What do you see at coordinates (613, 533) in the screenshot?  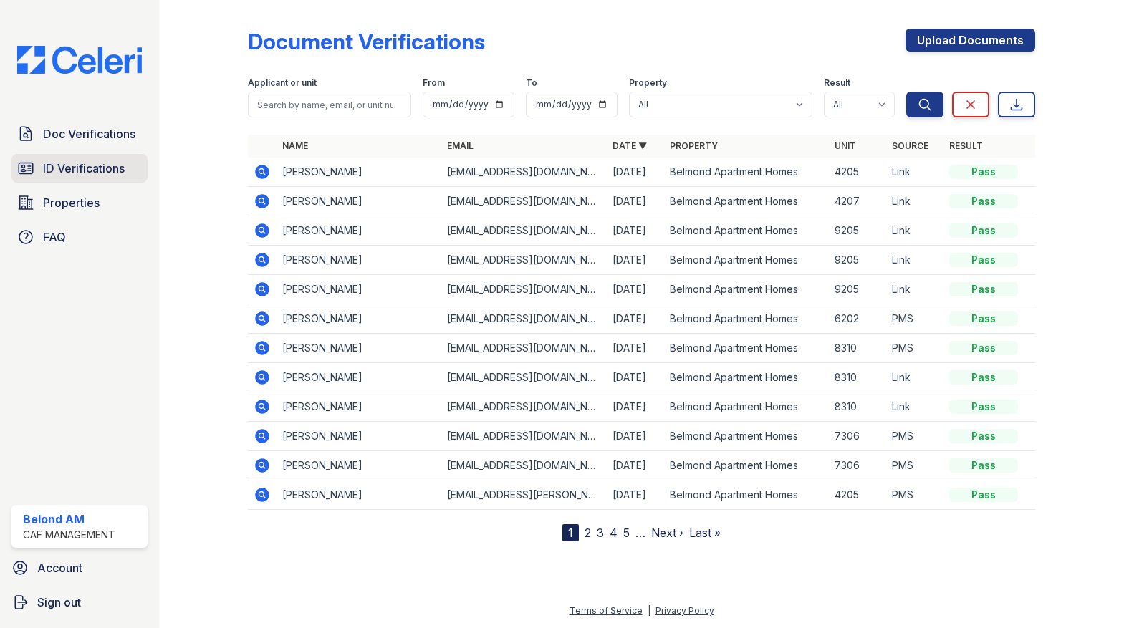 I see `a: 4` at bounding box center [613, 533].